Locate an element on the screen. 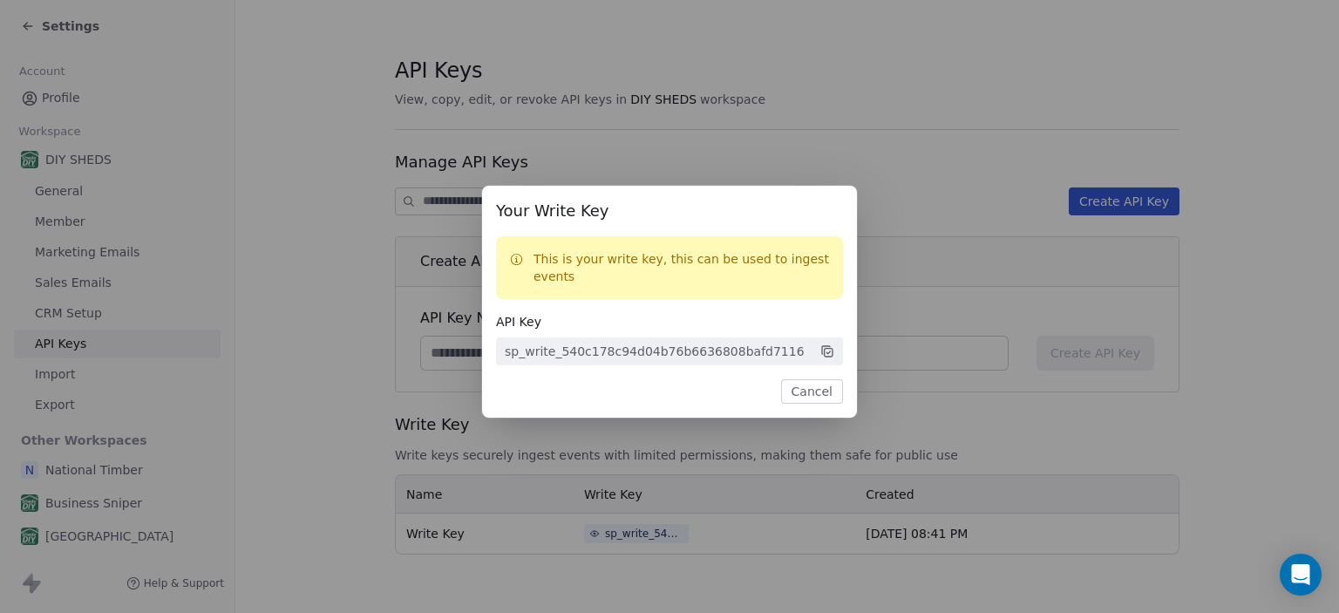 The image size is (1339, 613). button: Cancel is located at coordinates (811, 391).